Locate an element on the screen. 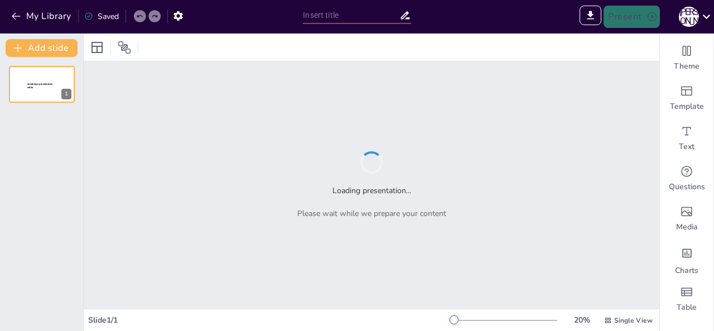 Image resolution: width=714 pixels, height=331 pixels. div: Add images, graphics, shapes or video is located at coordinates (687, 219).